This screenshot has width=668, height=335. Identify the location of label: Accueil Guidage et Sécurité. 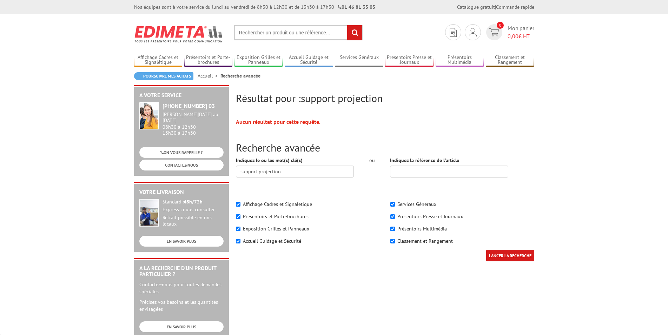
(272, 241).